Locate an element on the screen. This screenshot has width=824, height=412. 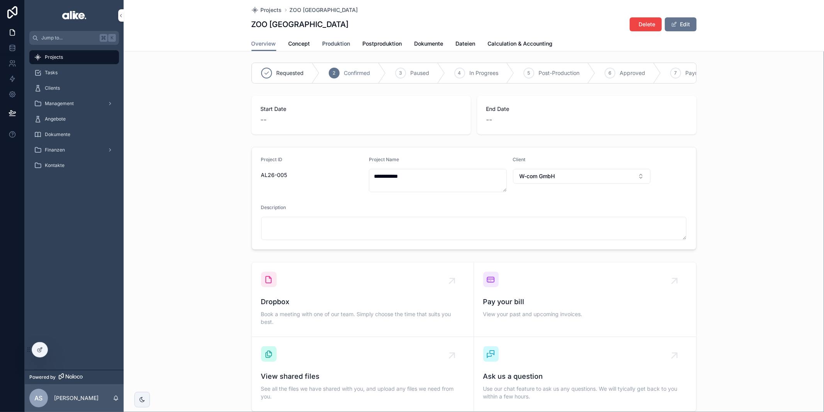
span: 4 is located at coordinates (460, 73).